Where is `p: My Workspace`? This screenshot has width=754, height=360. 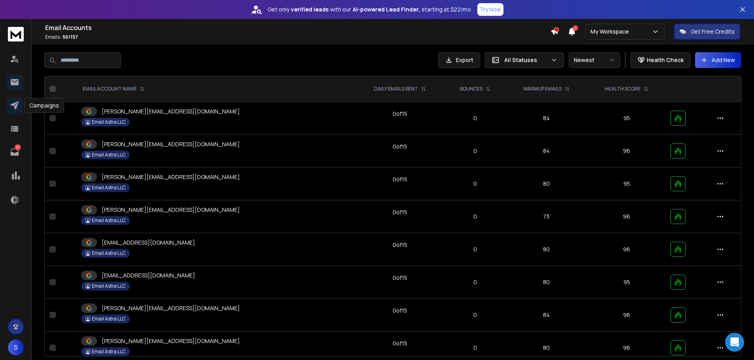
p: My Workspace is located at coordinates (611, 32).